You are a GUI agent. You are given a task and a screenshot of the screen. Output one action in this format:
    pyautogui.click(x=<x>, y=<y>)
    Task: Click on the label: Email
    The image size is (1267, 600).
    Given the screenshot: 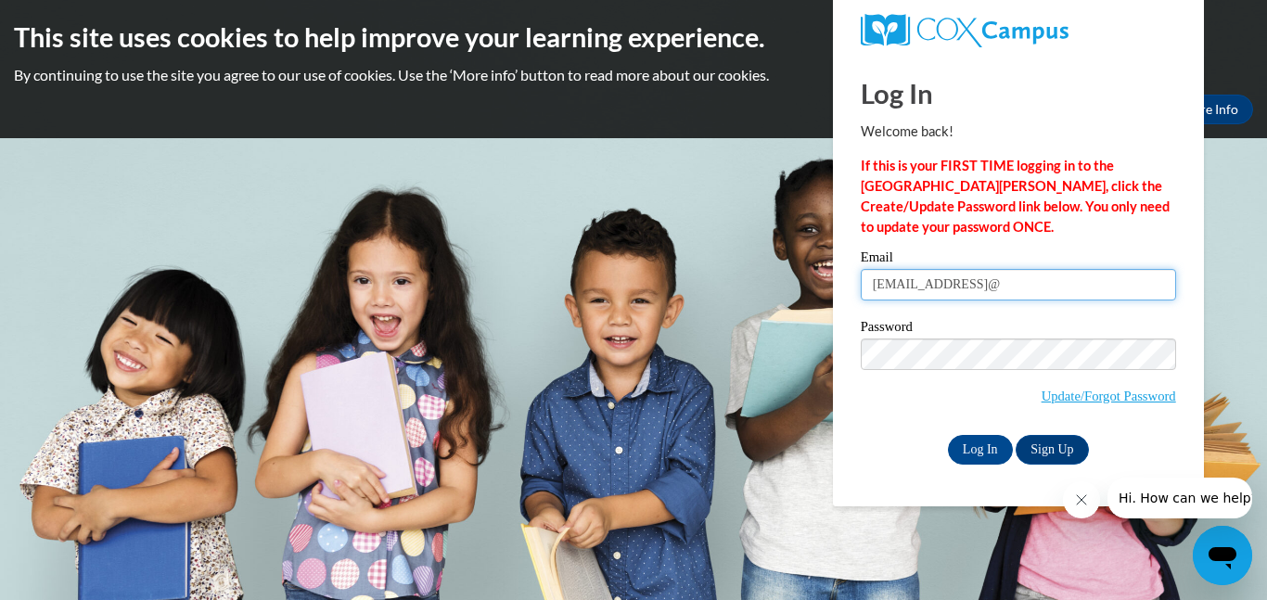 What is the action you would take?
    pyautogui.click(x=1019, y=260)
    